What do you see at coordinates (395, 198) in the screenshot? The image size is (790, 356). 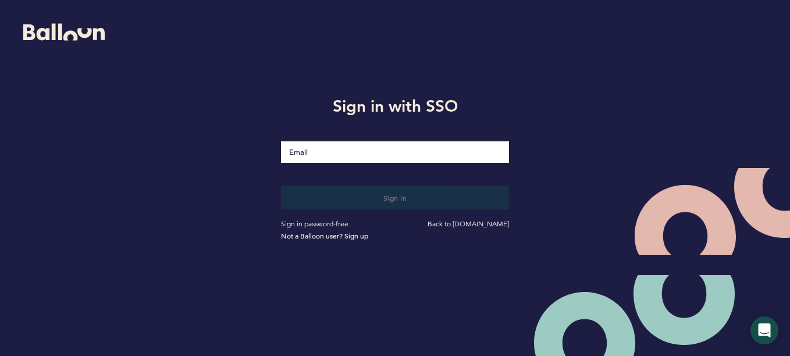 I see `span: Sign in` at bounding box center [395, 198].